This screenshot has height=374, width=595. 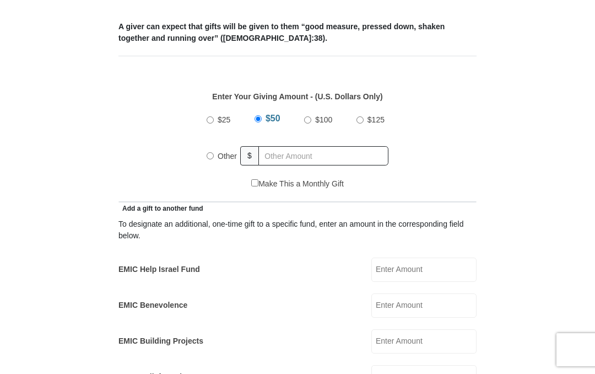 What do you see at coordinates (161, 340) in the screenshot?
I see `label: EMIC Building Projects` at bounding box center [161, 340].